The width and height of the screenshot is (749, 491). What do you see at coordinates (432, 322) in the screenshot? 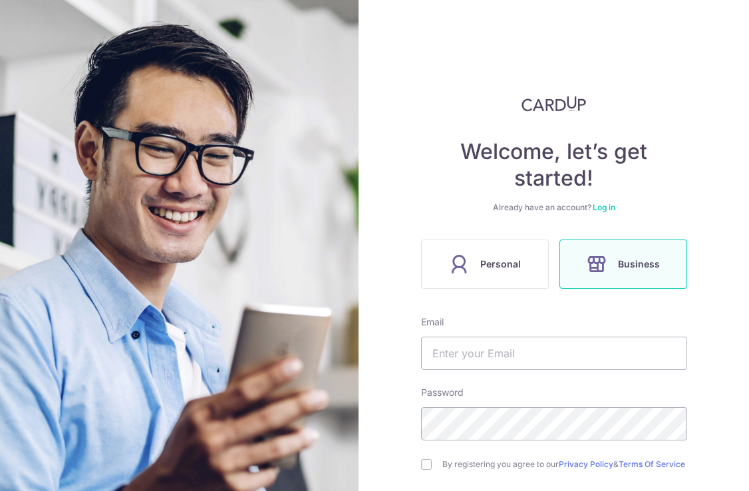
I see `label: Email` at bounding box center [432, 322].